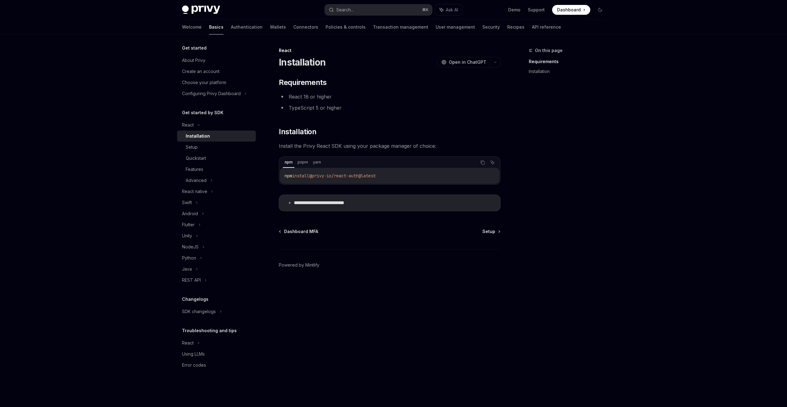 This screenshot has width=787, height=407. I want to click on span: Setup, so click(489, 231).